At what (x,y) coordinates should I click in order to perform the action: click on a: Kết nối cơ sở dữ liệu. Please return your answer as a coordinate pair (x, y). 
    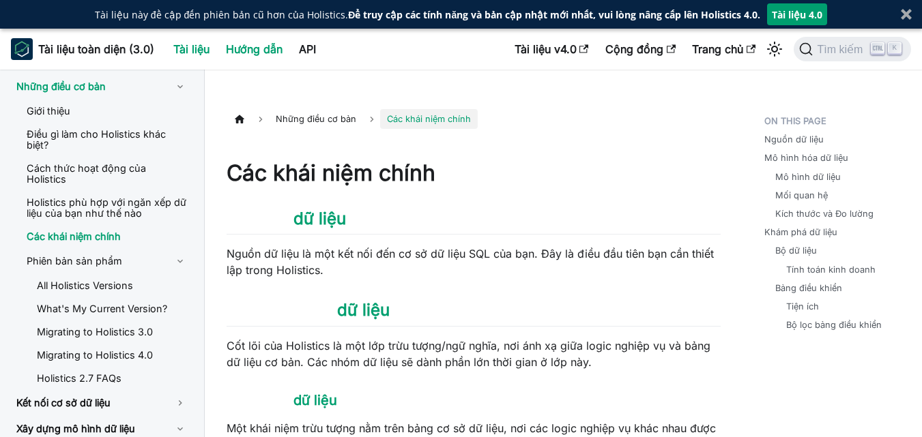
    Looking at the image, I should click on (102, 403).